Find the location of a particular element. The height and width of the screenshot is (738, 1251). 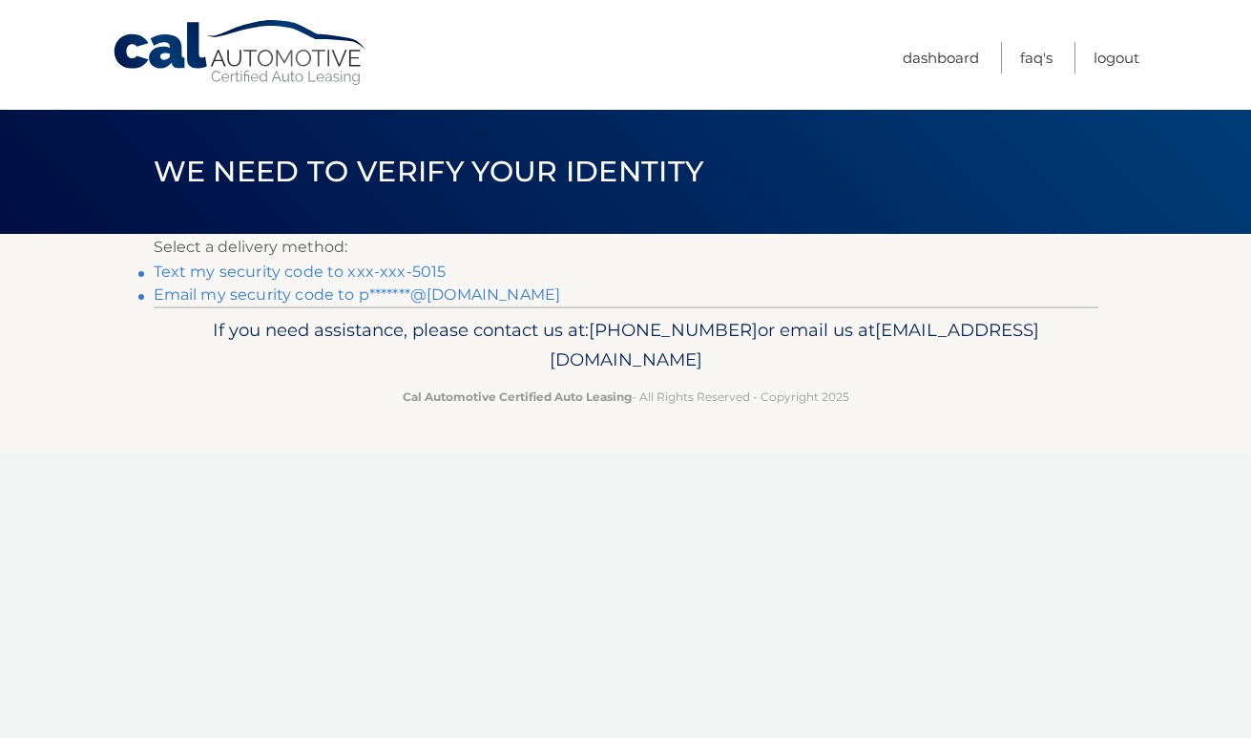

strong: Cal Automotive Certified Auto Leasing is located at coordinates (517, 396).